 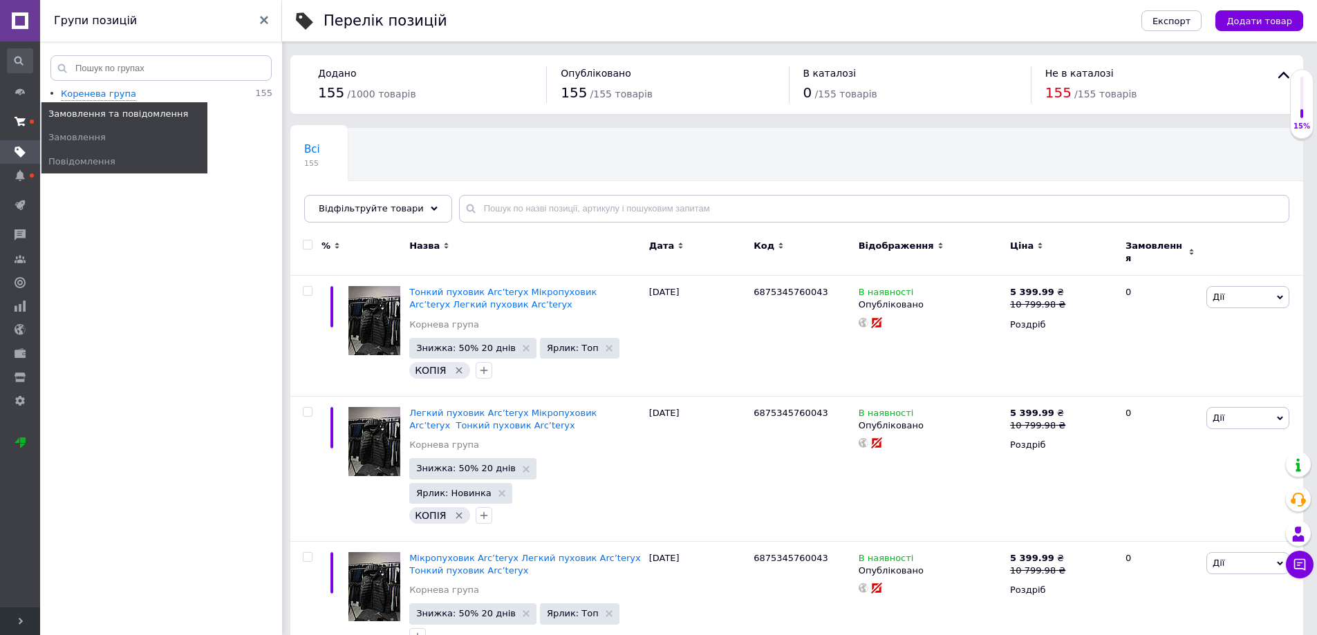 What do you see at coordinates (596, 73) in the screenshot?
I see `span: Опубліковано` at bounding box center [596, 73].